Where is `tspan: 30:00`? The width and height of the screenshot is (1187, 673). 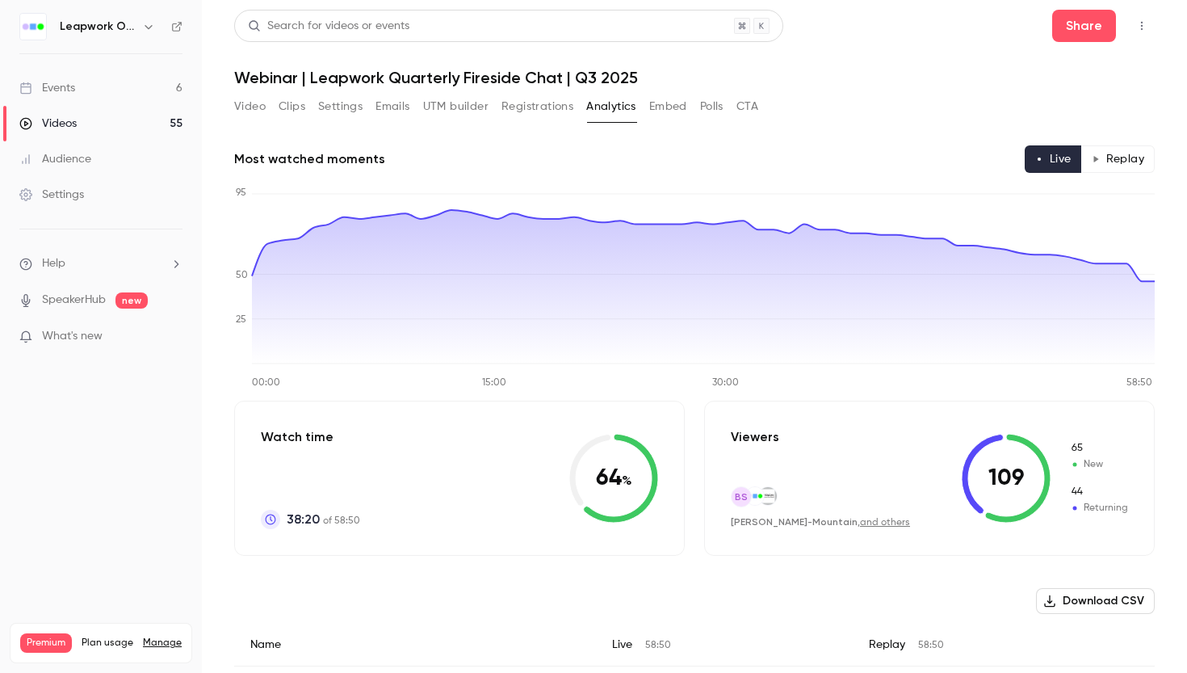
tspan: 30:00 is located at coordinates (725, 383).